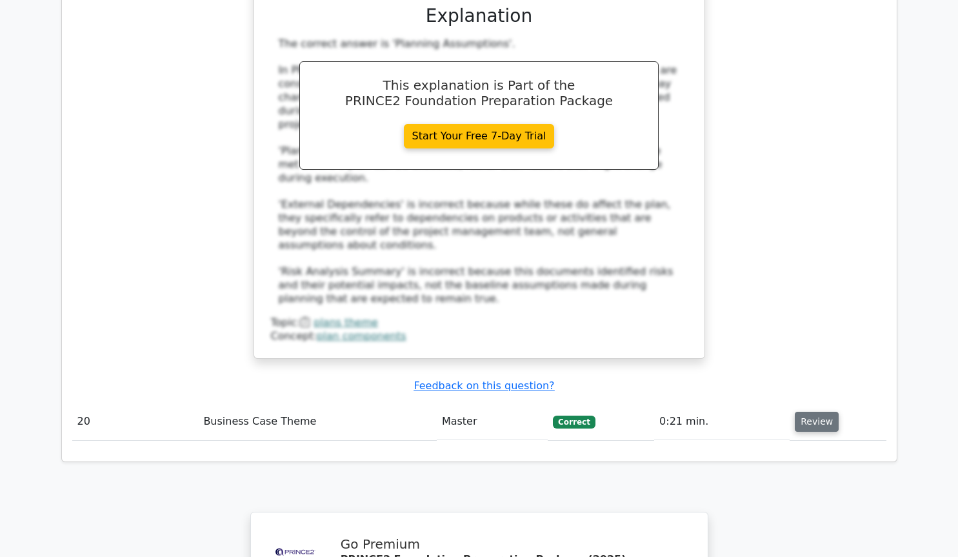  Describe the element at coordinates (817, 421) in the screenshot. I see `button: Review` at that location.